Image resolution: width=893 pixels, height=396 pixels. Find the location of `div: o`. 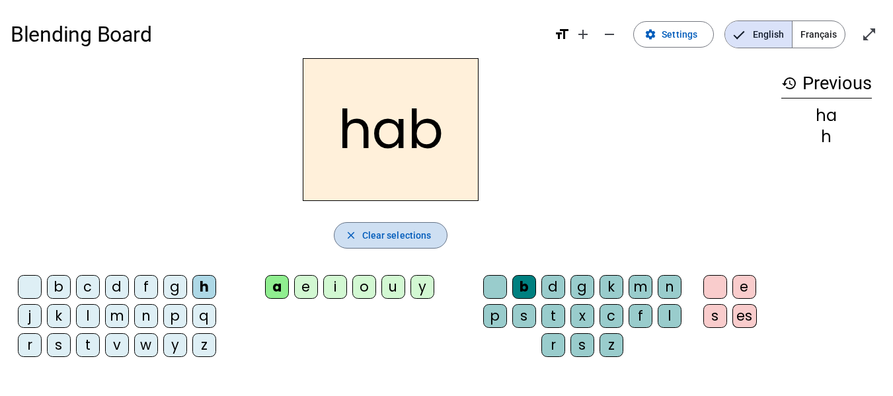

div: o is located at coordinates (364, 287).